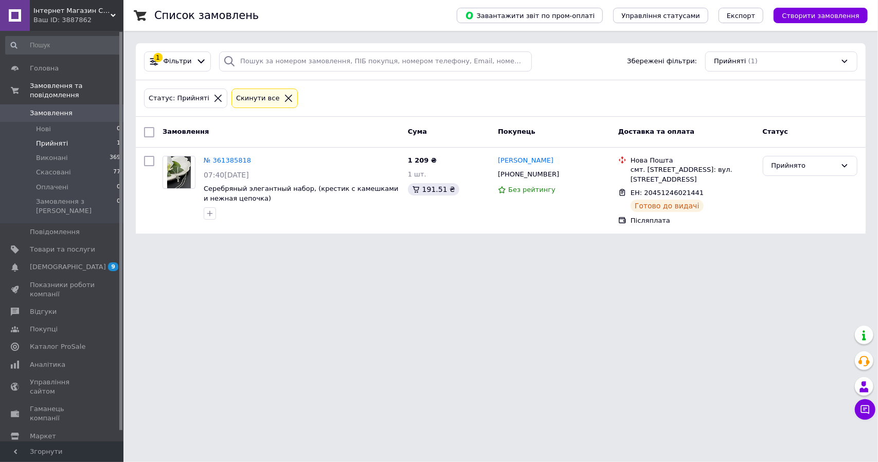  What do you see at coordinates (662, 61) in the screenshot?
I see `span: Збережені фільтри:` at bounding box center [662, 61].